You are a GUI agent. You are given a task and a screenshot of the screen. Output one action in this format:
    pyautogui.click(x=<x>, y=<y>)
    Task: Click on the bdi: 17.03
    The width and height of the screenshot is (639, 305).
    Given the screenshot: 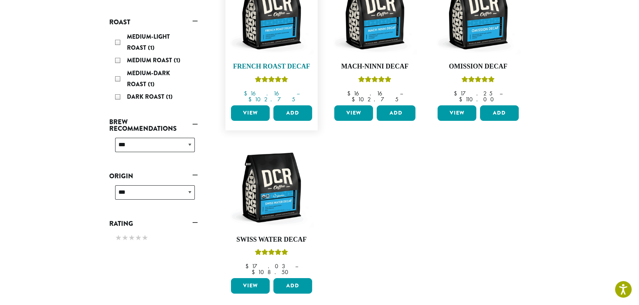 What is the action you would take?
    pyautogui.click(x=266, y=266)
    